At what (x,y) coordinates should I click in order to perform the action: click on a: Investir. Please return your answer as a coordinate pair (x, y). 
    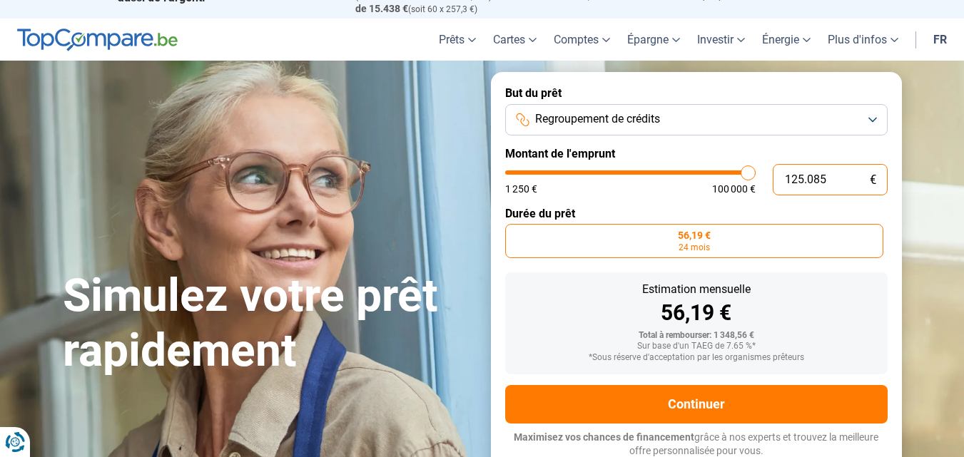
    Looking at the image, I should click on (721, 39).